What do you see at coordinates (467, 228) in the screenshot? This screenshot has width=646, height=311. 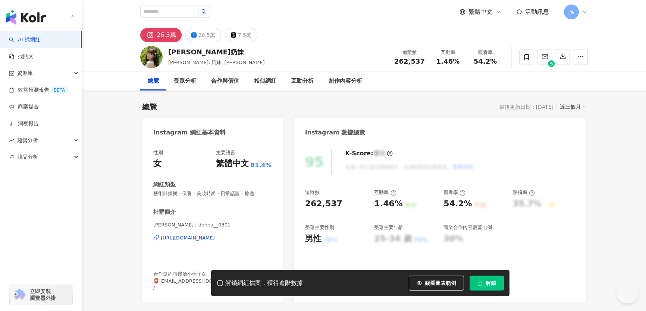 I see `div: 商業合作內容覆蓋比例` at bounding box center [467, 228].